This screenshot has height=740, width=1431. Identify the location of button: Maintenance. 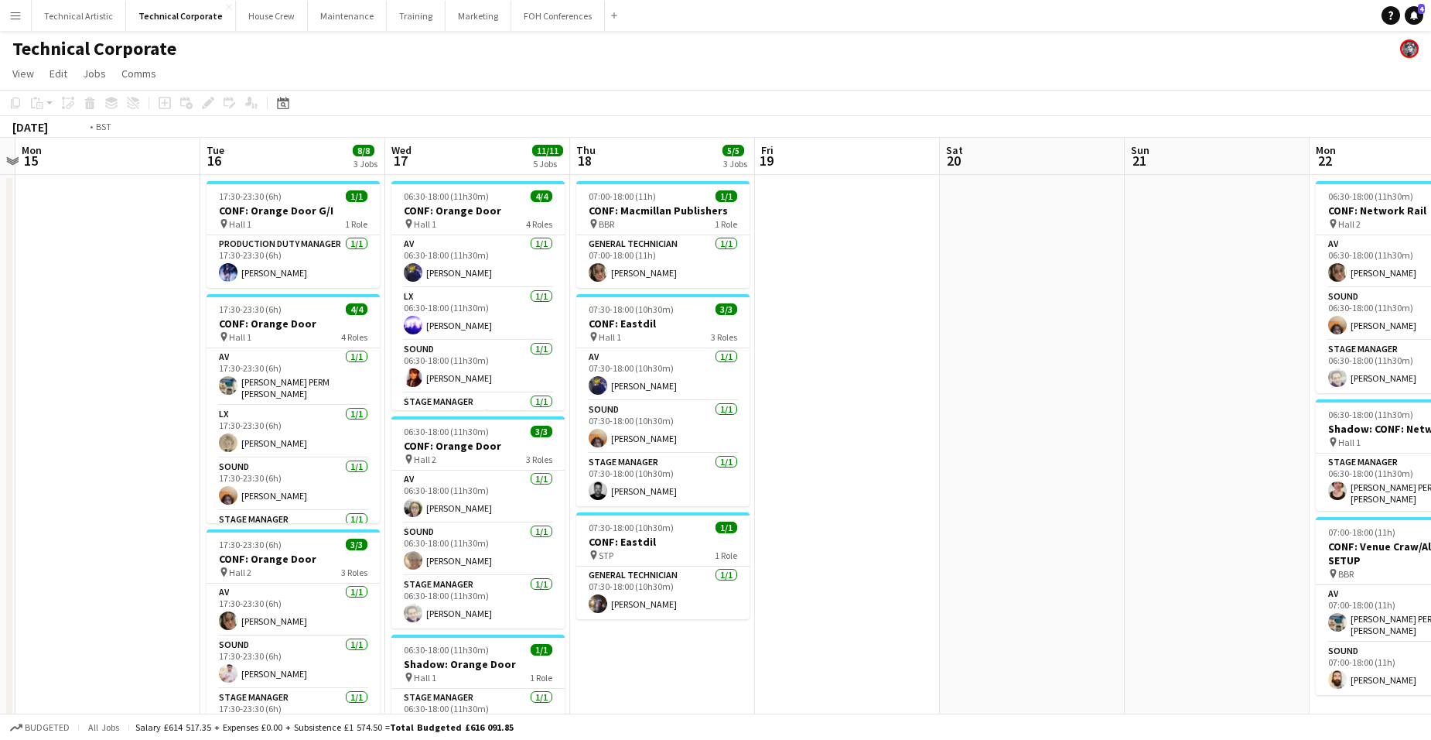
(347, 15).